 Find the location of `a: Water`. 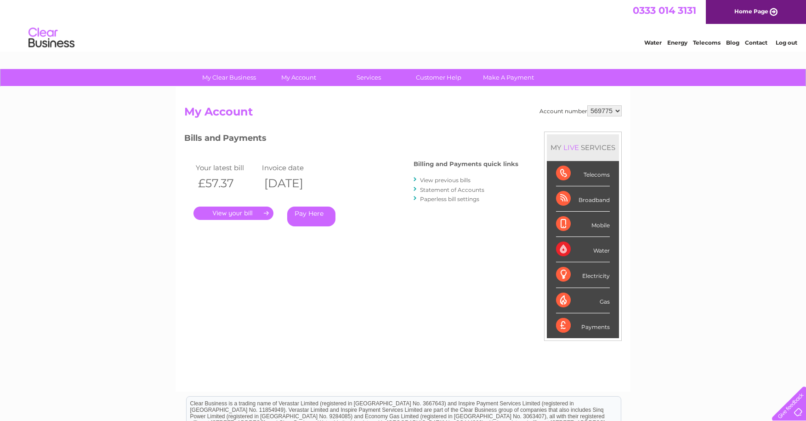

a: Water is located at coordinates (653, 42).